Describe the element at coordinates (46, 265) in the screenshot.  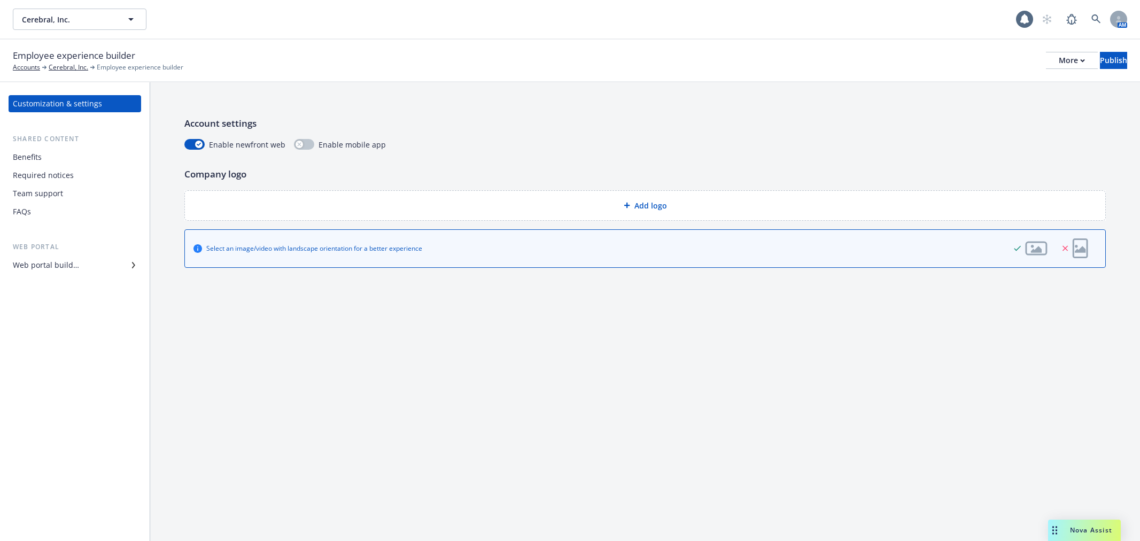
I see `div: Web portal builder` at that location.